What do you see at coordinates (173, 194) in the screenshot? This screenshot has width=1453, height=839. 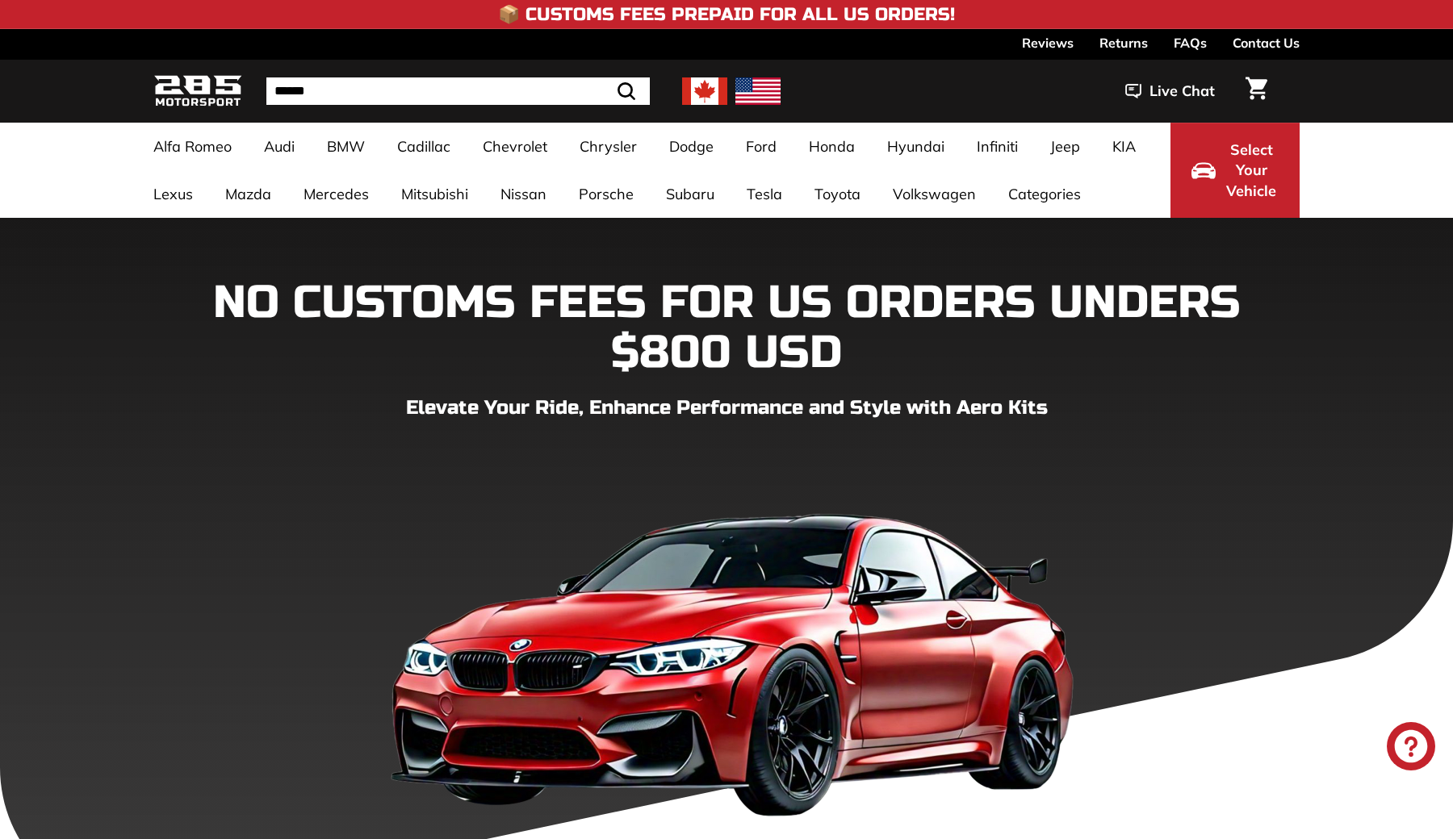 I see `a: Lexus` at bounding box center [173, 194].